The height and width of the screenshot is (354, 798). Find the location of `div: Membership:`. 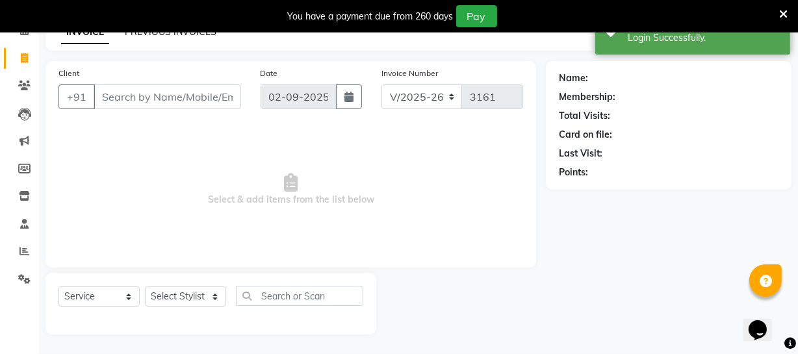

div: Membership: is located at coordinates (587, 97).